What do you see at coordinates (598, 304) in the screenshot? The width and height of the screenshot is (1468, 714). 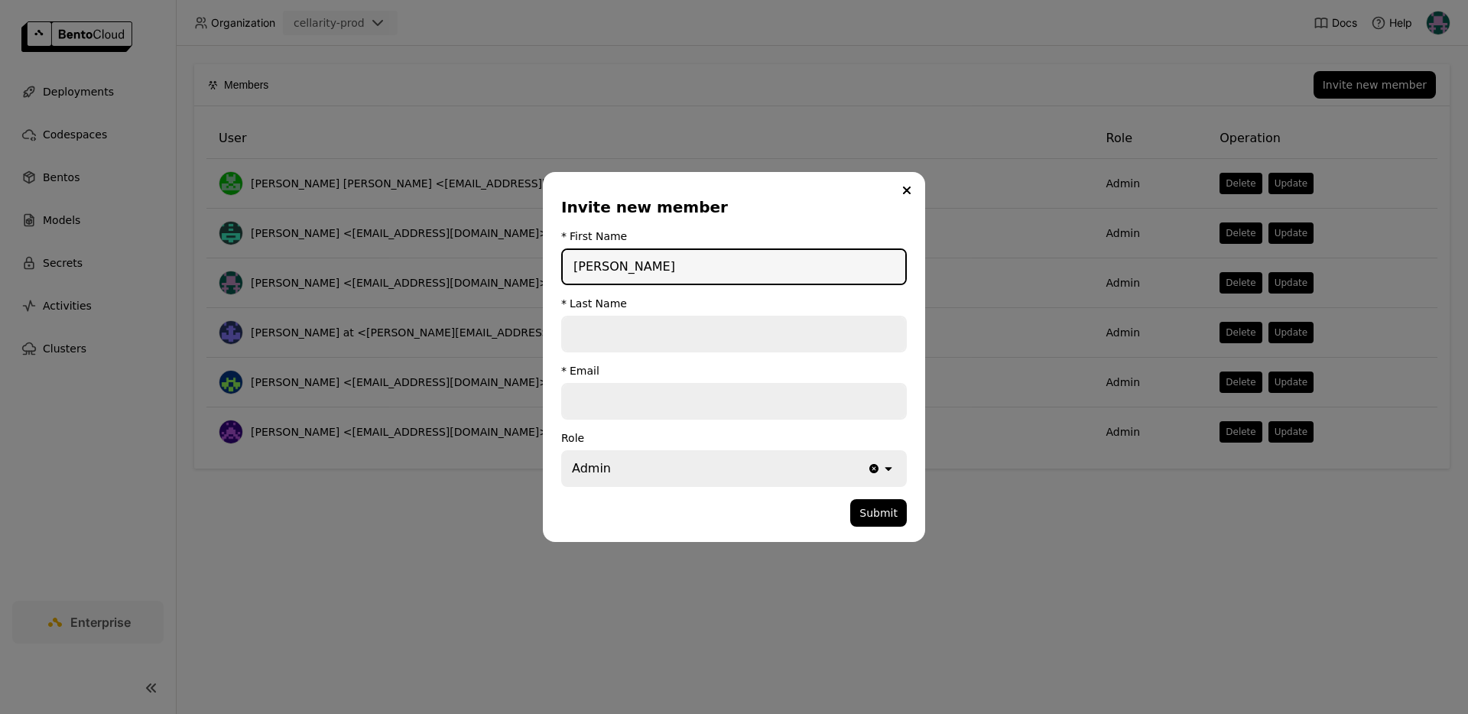 I see `div: Last Name` at bounding box center [598, 304].